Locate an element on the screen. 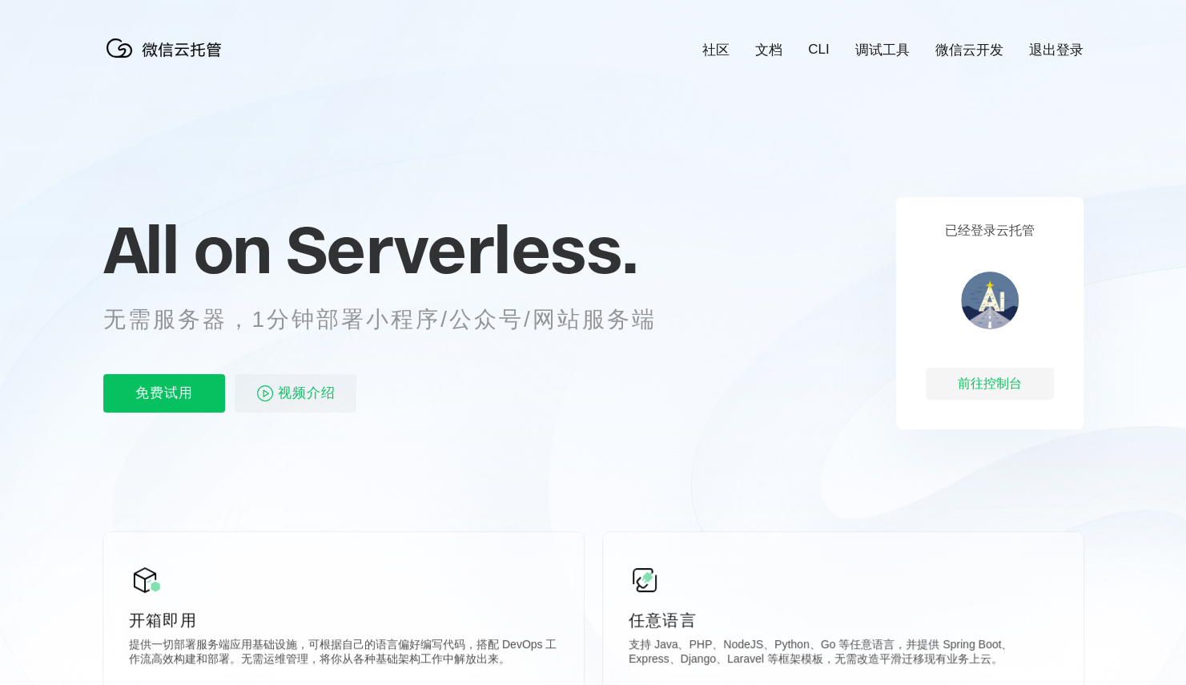 The image size is (1186, 685). span: Serverless. is located at coordinates (461, 249).